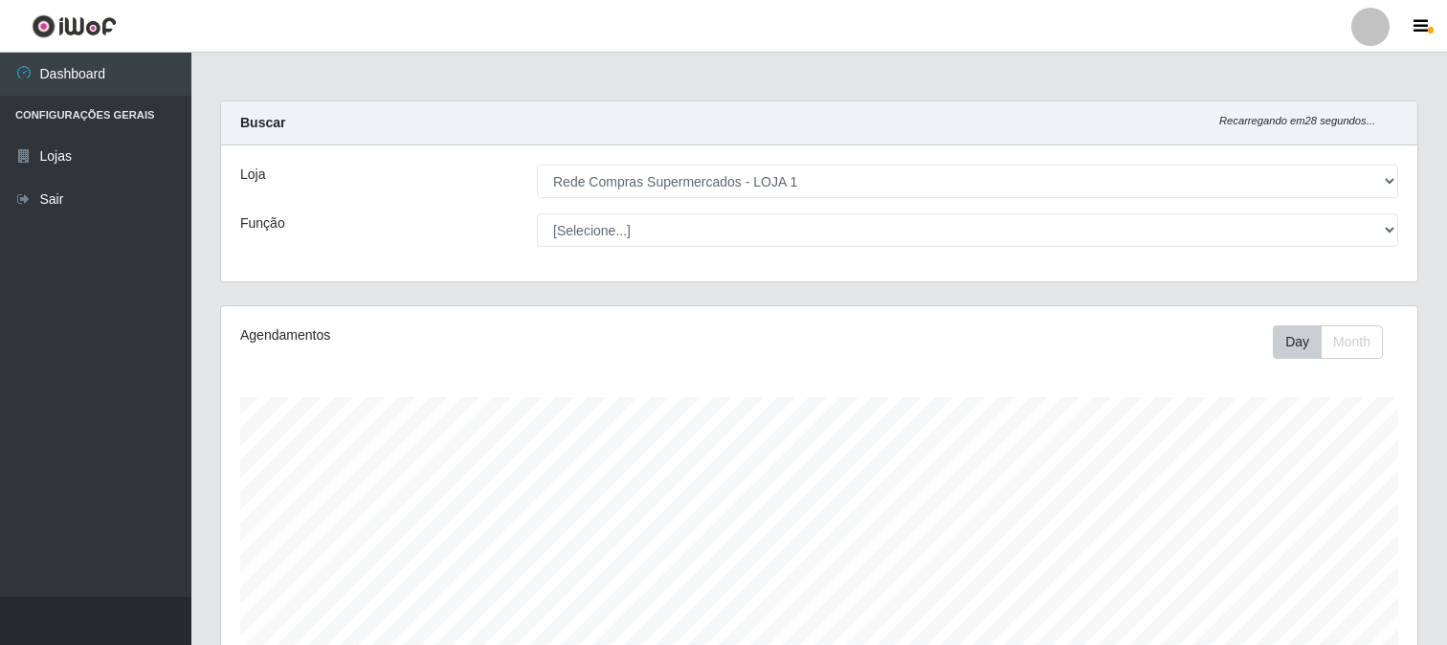 The height and width of the screenshot is (645, 1447). Describe the element at coordinates (473, 335) in the screenshot. I see `div: Agendamentos` at that location.